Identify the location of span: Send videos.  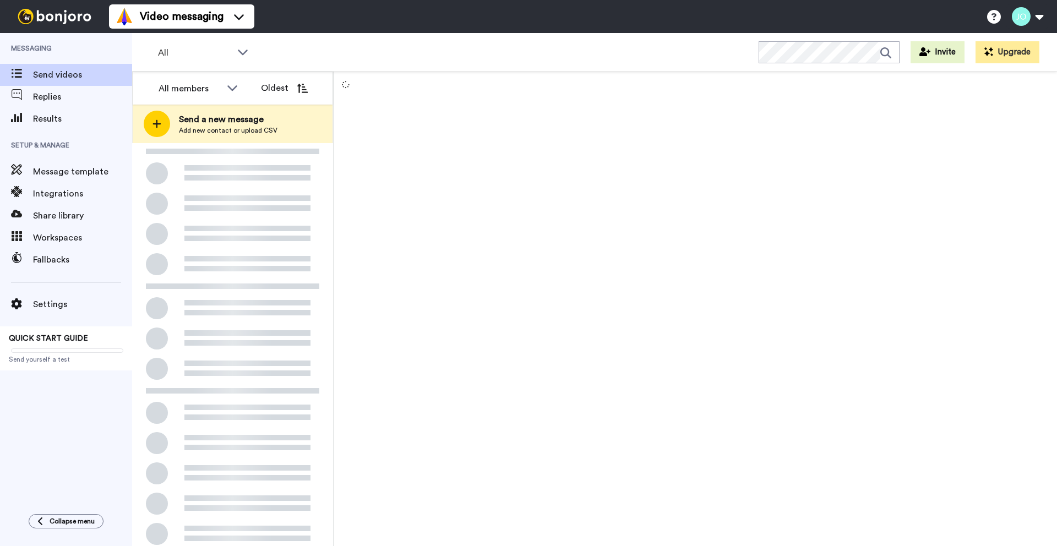
(83, 75).